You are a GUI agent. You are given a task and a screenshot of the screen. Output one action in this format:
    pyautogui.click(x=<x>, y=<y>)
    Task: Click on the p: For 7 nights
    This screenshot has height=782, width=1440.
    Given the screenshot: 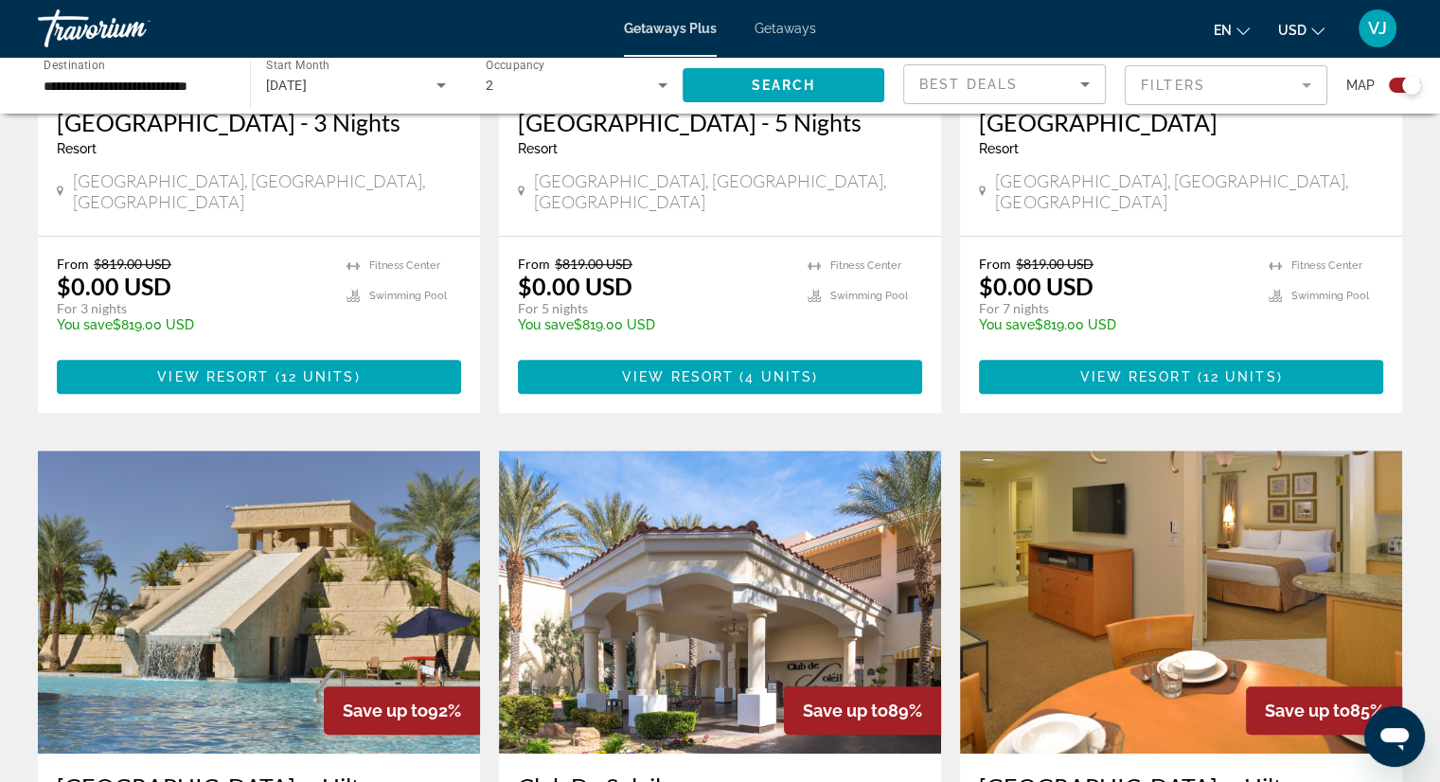 What is the action you would take?
    pyautogui.click(x=1114, y=309)
    